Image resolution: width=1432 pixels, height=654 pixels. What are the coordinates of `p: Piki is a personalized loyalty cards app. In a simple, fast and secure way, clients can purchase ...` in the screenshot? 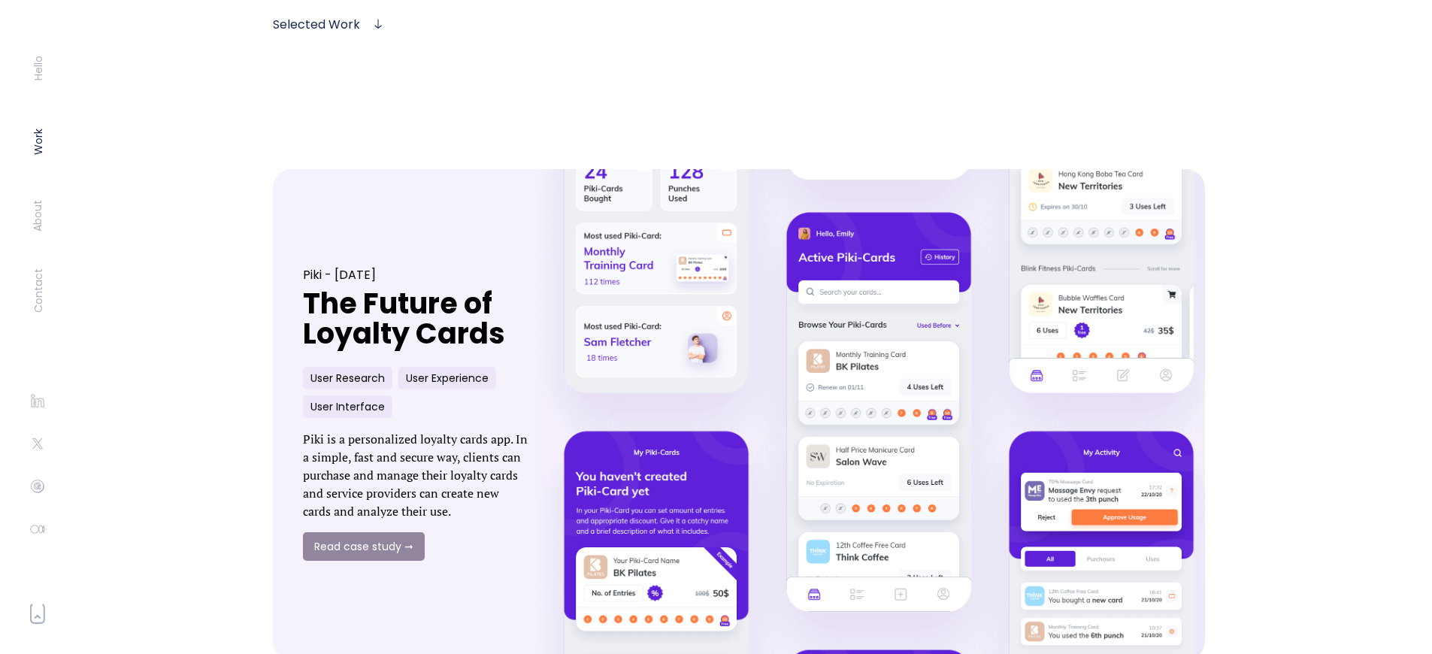 It's located at (416, 475).